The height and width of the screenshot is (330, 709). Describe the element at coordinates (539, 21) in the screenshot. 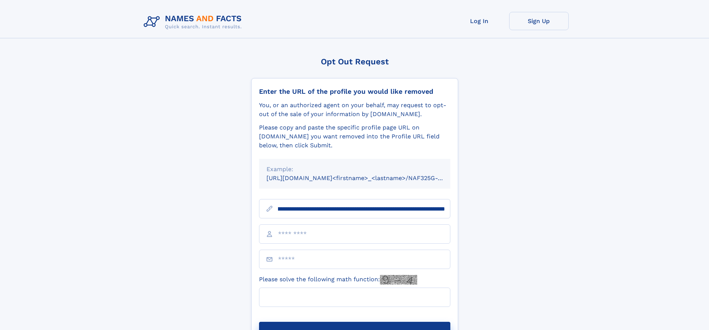

I see `a: Sign Up` at that location.